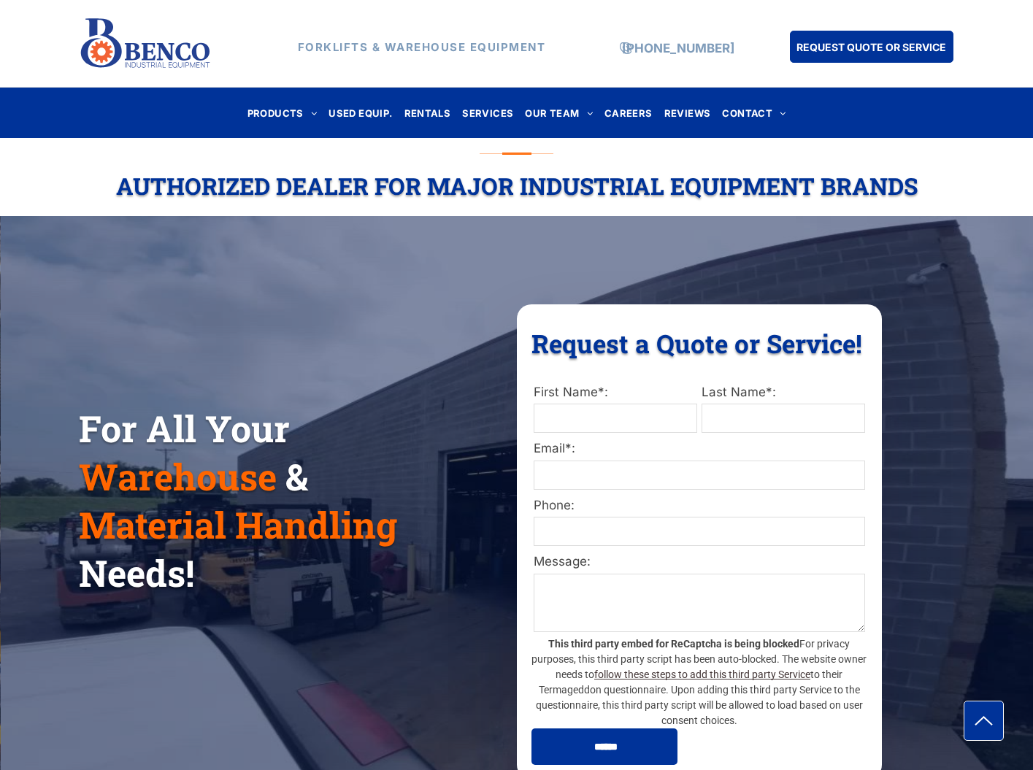 Image resolution: width=1033 pixels, height=770 pixels. Describe the element at coordinates (428, 112) in the screenshot. I see `a: RENTALS` at that location.